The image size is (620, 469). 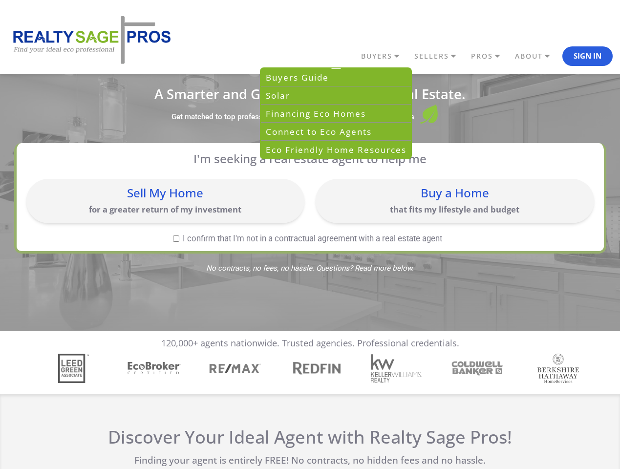 What do you see at coordinates (319, 368) in the screenshot?
I see `div: 4 / 7` at bounding box center [319, 368].